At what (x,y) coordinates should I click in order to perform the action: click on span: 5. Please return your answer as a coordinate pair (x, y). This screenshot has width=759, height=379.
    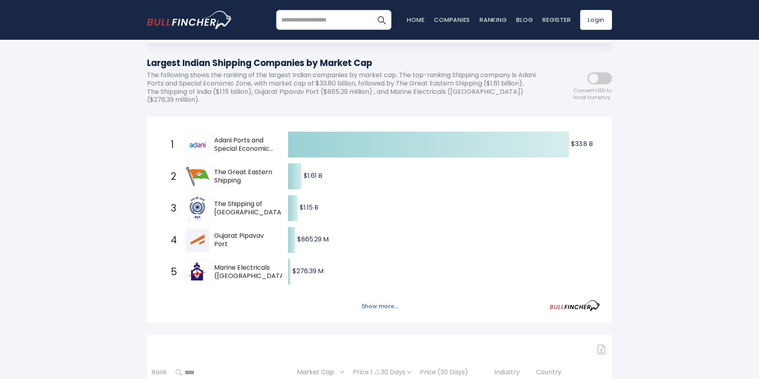
    Looking at the image, I should click on (171, 272).